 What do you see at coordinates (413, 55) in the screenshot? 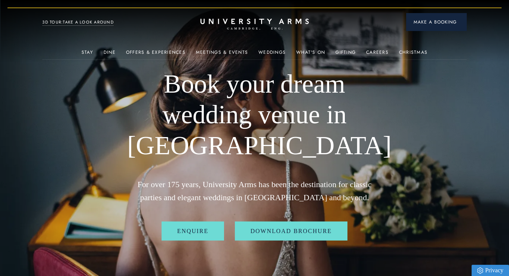
I see `a: Christmas` at bounding box center [413, 55].